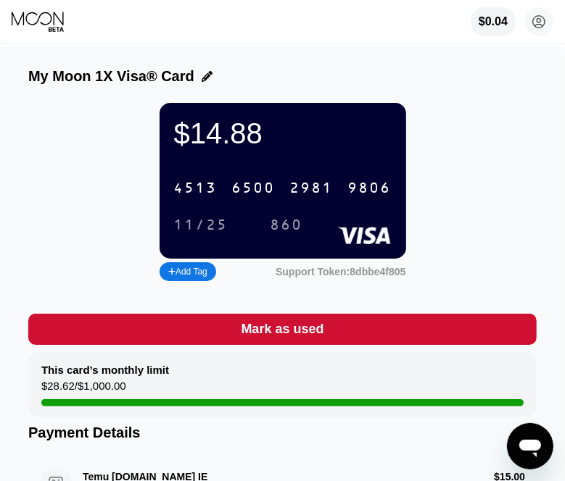 This screenshot has height=481, width=565. Describe the element at coordinates (340, 272) in the screenshot. I see `div: Support Token:8dbbe4f805` at that location.